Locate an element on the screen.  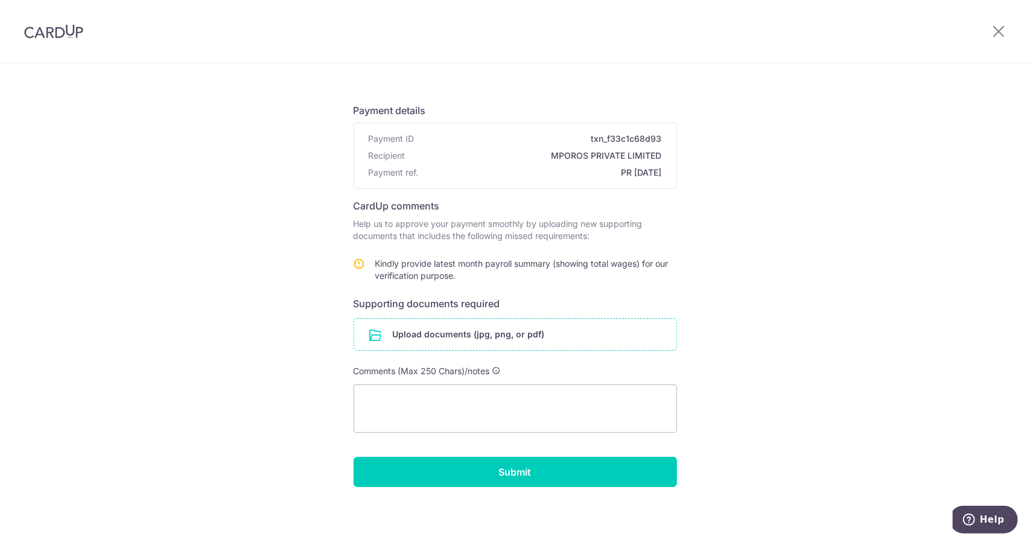
span: MPOROS PRIVATE LIMITED is located at coordinates (536, 156).